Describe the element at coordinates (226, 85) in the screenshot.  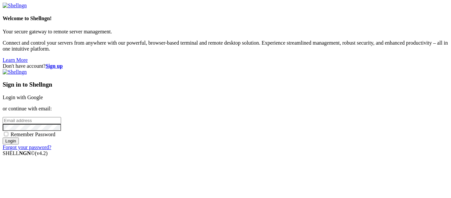
I see `h3: Sign in to Shellngn` at that location.